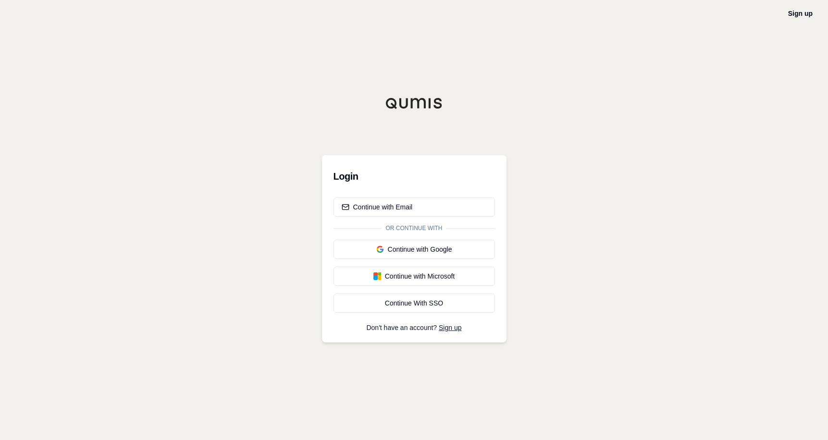 The height and width of the screenshot is (440, 828). I want to click on span: Or continue with, so click(414, 228).